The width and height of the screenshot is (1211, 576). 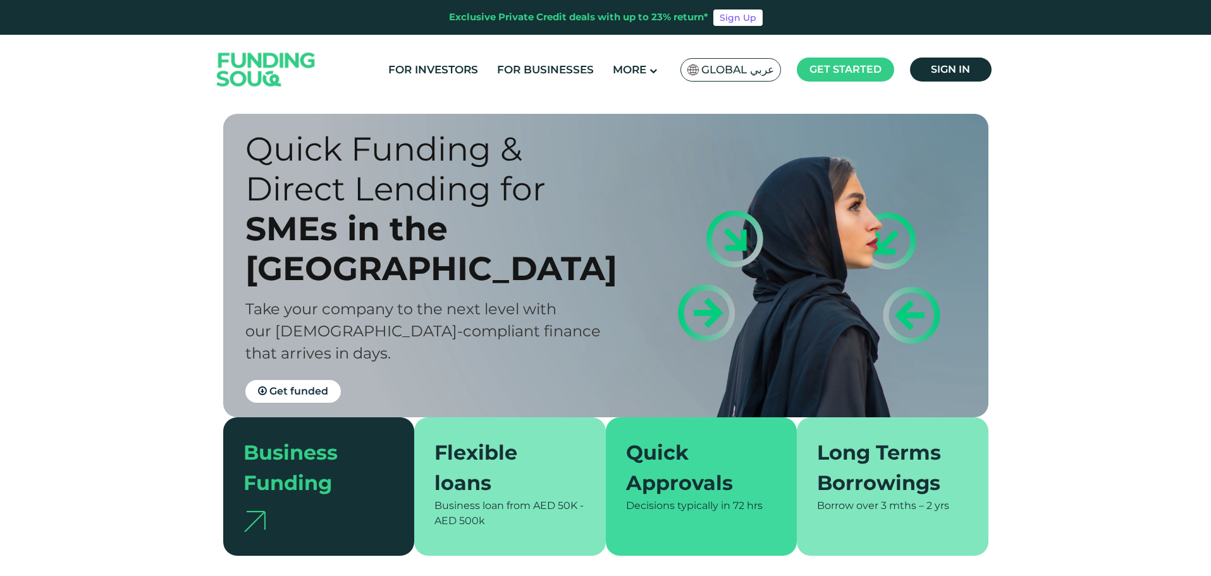 What do you see at coordinates (502, 468) in the screenshot?
I see `div: Flexible loans` at bounding box center [502, 468].